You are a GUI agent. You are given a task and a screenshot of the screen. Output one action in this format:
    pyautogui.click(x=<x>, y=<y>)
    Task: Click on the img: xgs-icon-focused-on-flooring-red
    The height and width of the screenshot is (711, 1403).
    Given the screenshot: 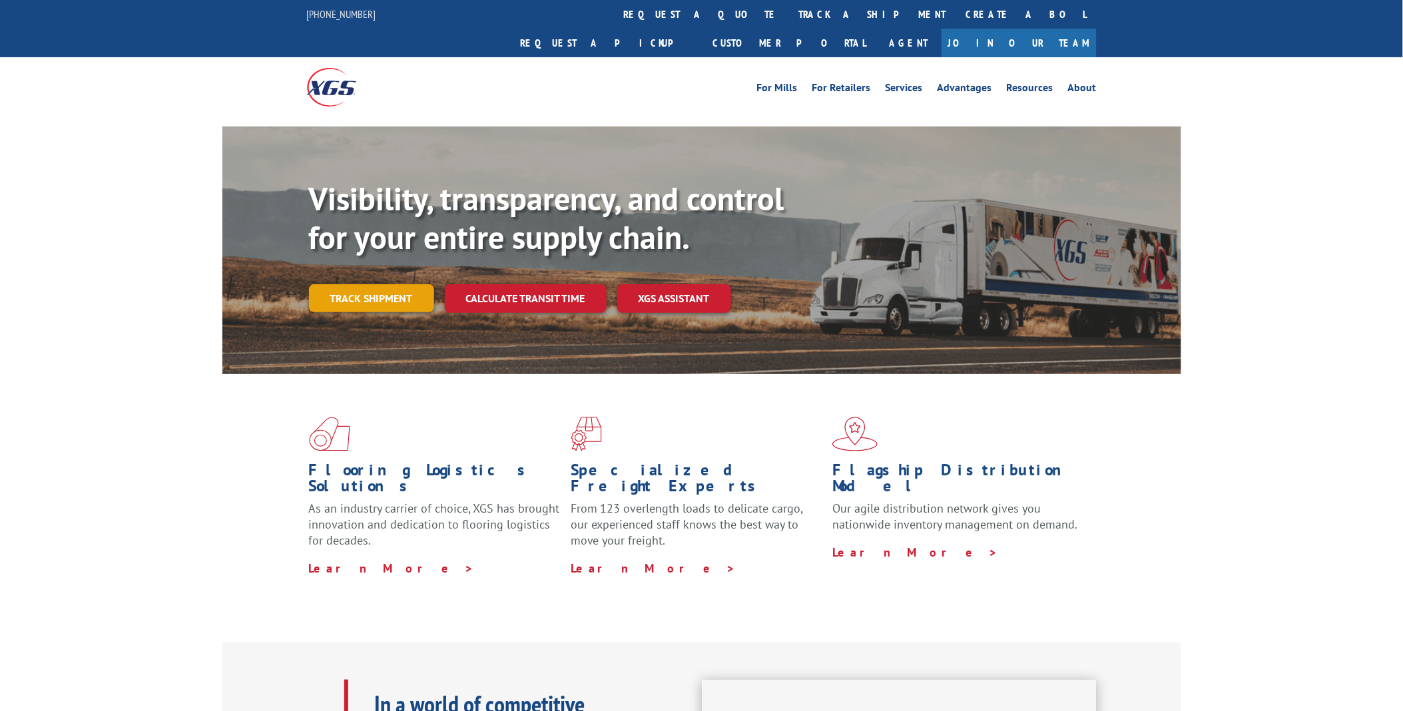 What is the action you would take?
    pyautogui.click(x=586, y=434)
    